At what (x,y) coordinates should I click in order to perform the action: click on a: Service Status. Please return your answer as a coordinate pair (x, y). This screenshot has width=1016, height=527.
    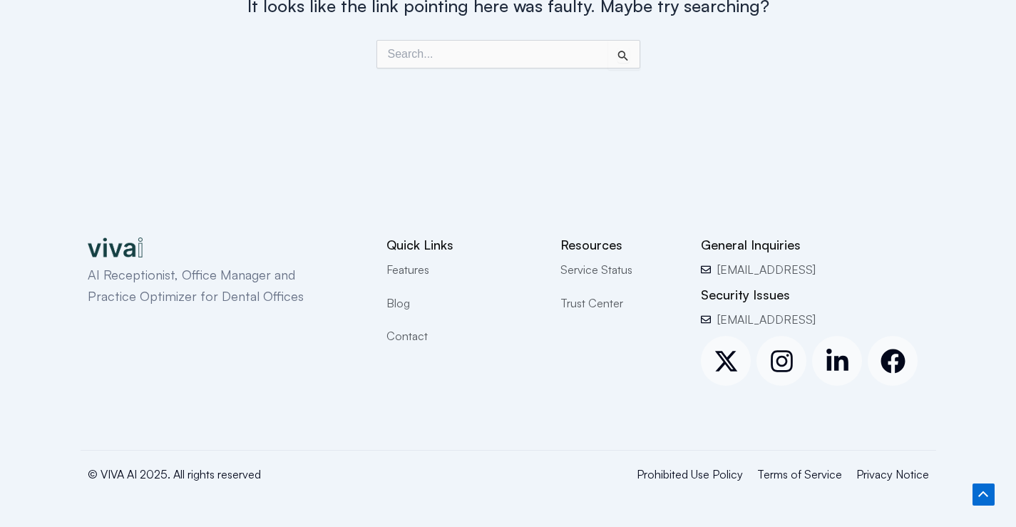
    Looking at the image, I should click on (619, 269).